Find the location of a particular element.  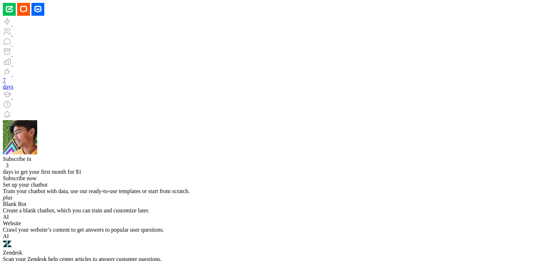

div: 3 is located at coordinates (274, 165).